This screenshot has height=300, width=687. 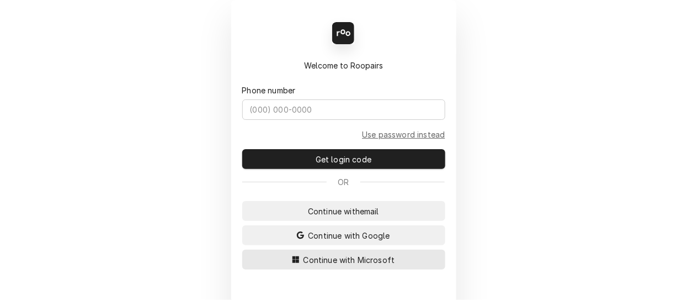 What do you see at coordinates (343, 159) in the screenshot?
I see `span: Get login code` at bounding box center [343, 159].